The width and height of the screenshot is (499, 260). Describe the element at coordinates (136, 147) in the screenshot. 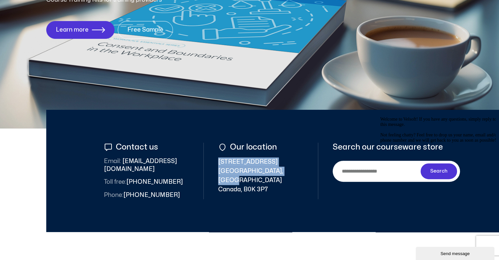

I see `span: Contact us` at that location.